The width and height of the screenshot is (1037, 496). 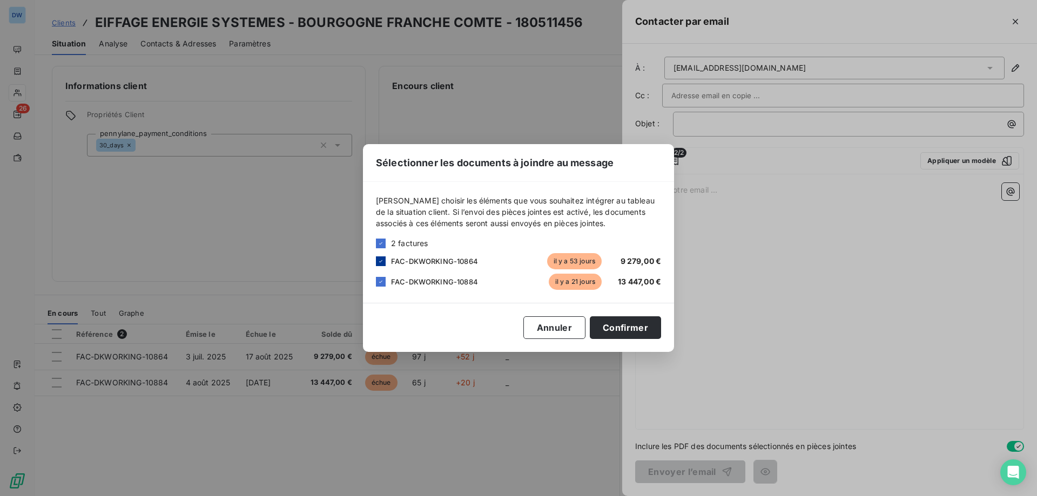 What do you see at coordinates (409, 243) in the screenshot?
I see `span: 2 factures` at bounding box center [409, 243].